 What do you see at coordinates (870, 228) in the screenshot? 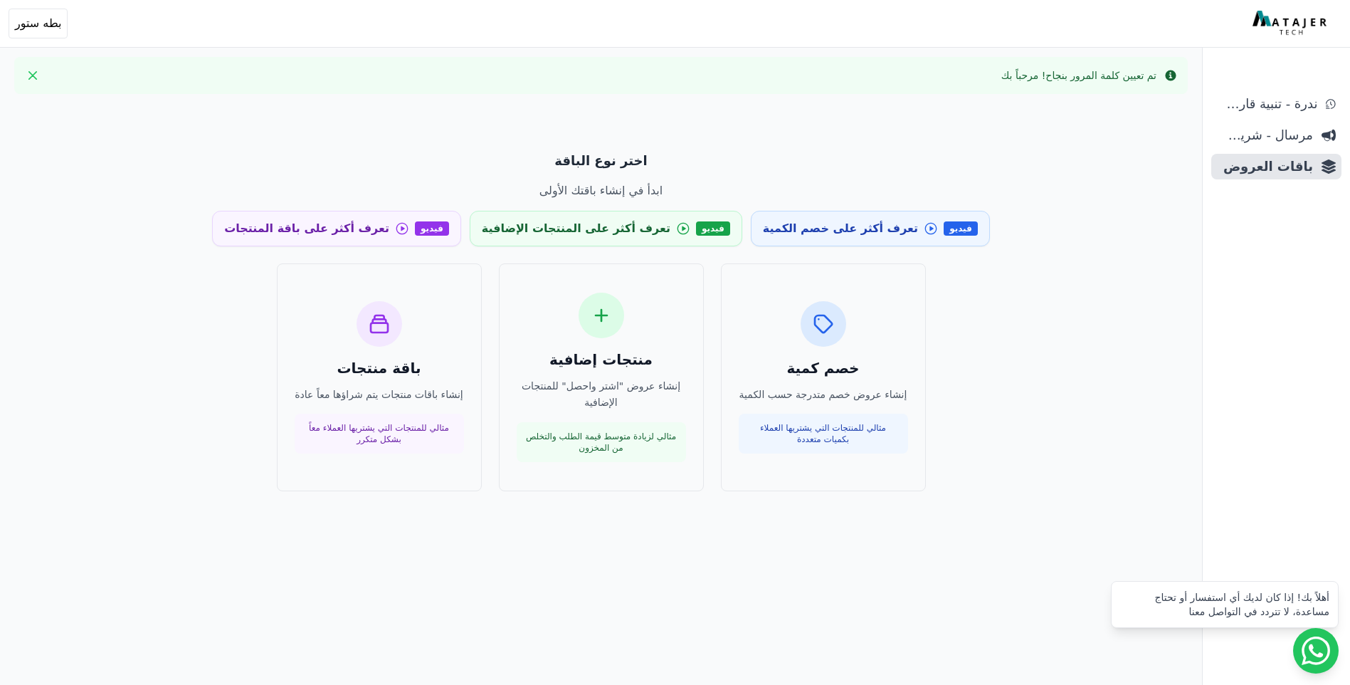
I see `a: فيديو تعرف أكثر على خصم الكمية` at bounding box center [870, 228].